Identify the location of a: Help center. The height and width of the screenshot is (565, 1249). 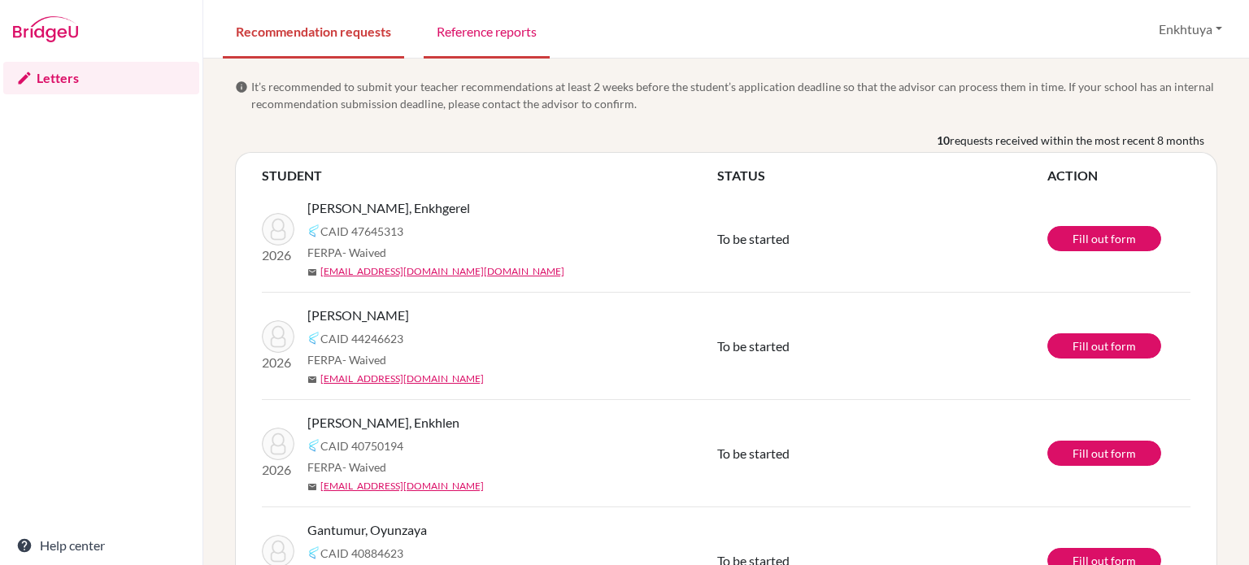
(101, 546).